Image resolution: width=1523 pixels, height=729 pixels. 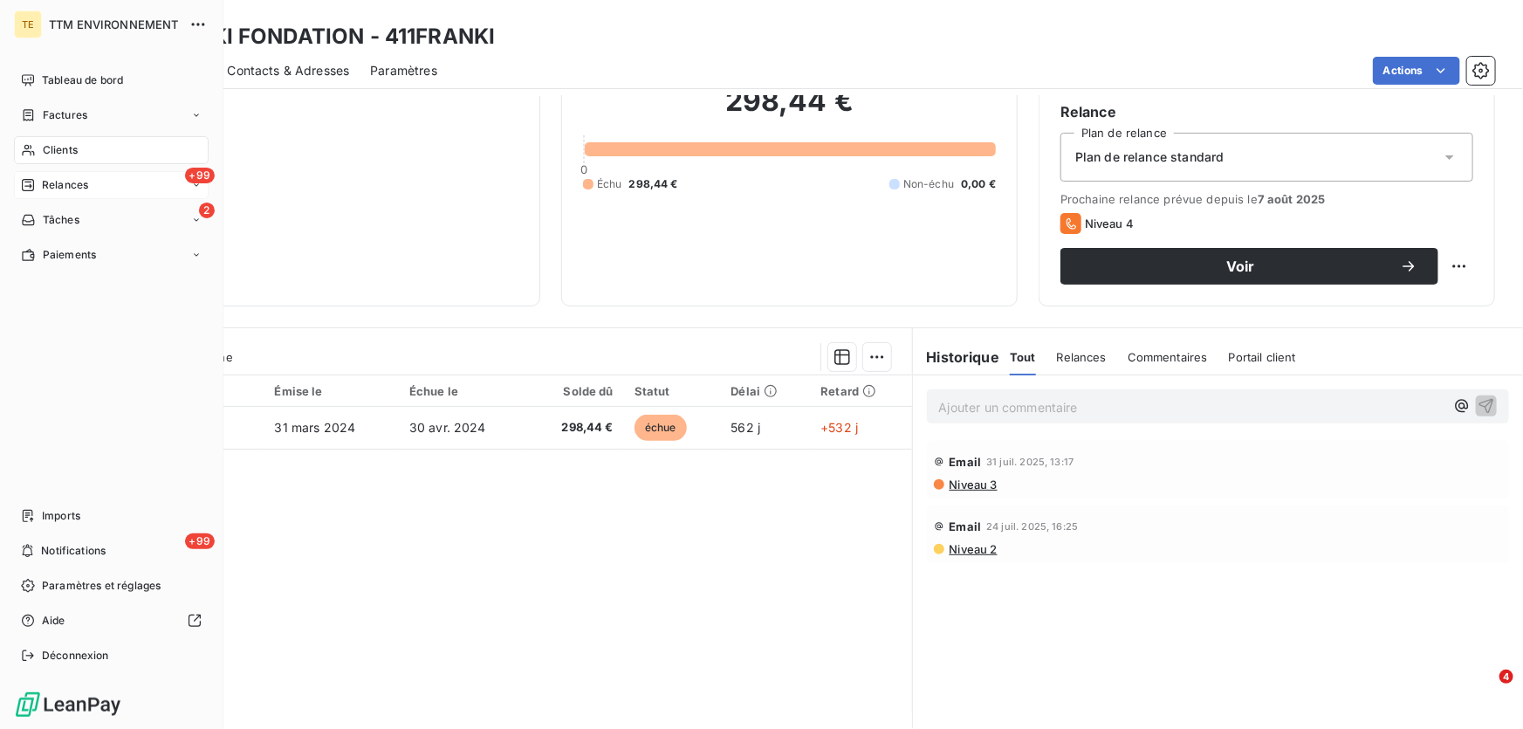 I want to click on span: Niveau 4, so click(x=1109, y=223).